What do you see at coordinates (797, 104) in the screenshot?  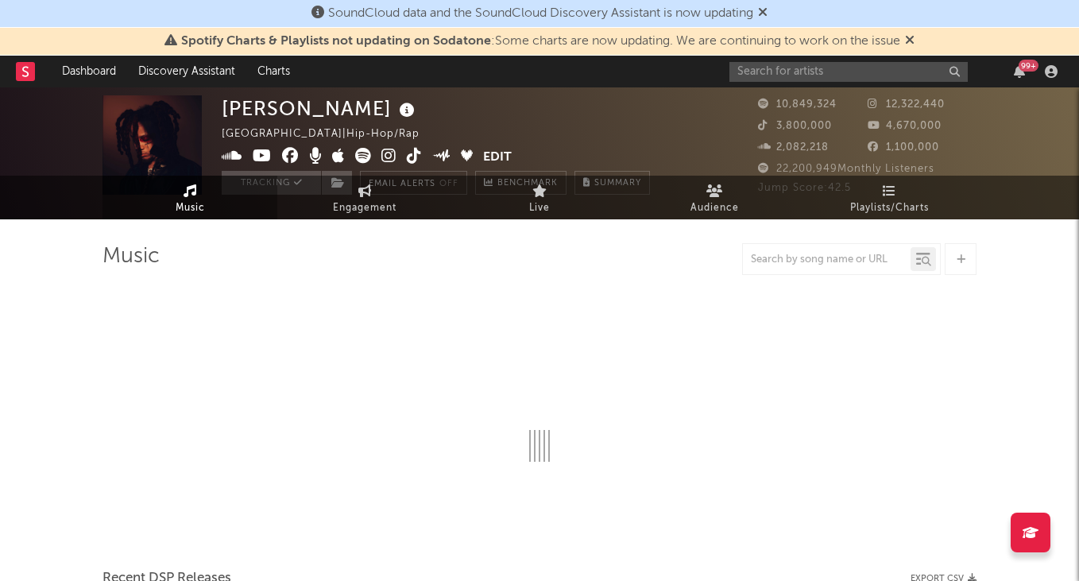 I see `span: 10,849,324` at bounding box center [797, 104].